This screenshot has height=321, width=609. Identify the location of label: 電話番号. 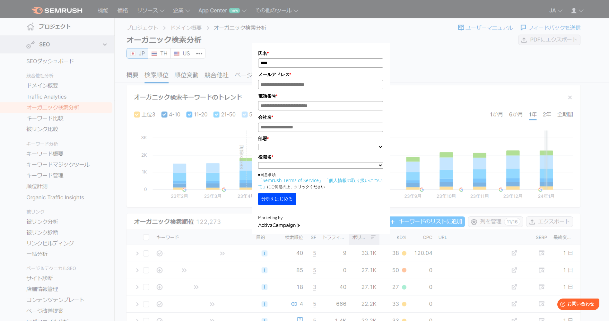
(321, 96).